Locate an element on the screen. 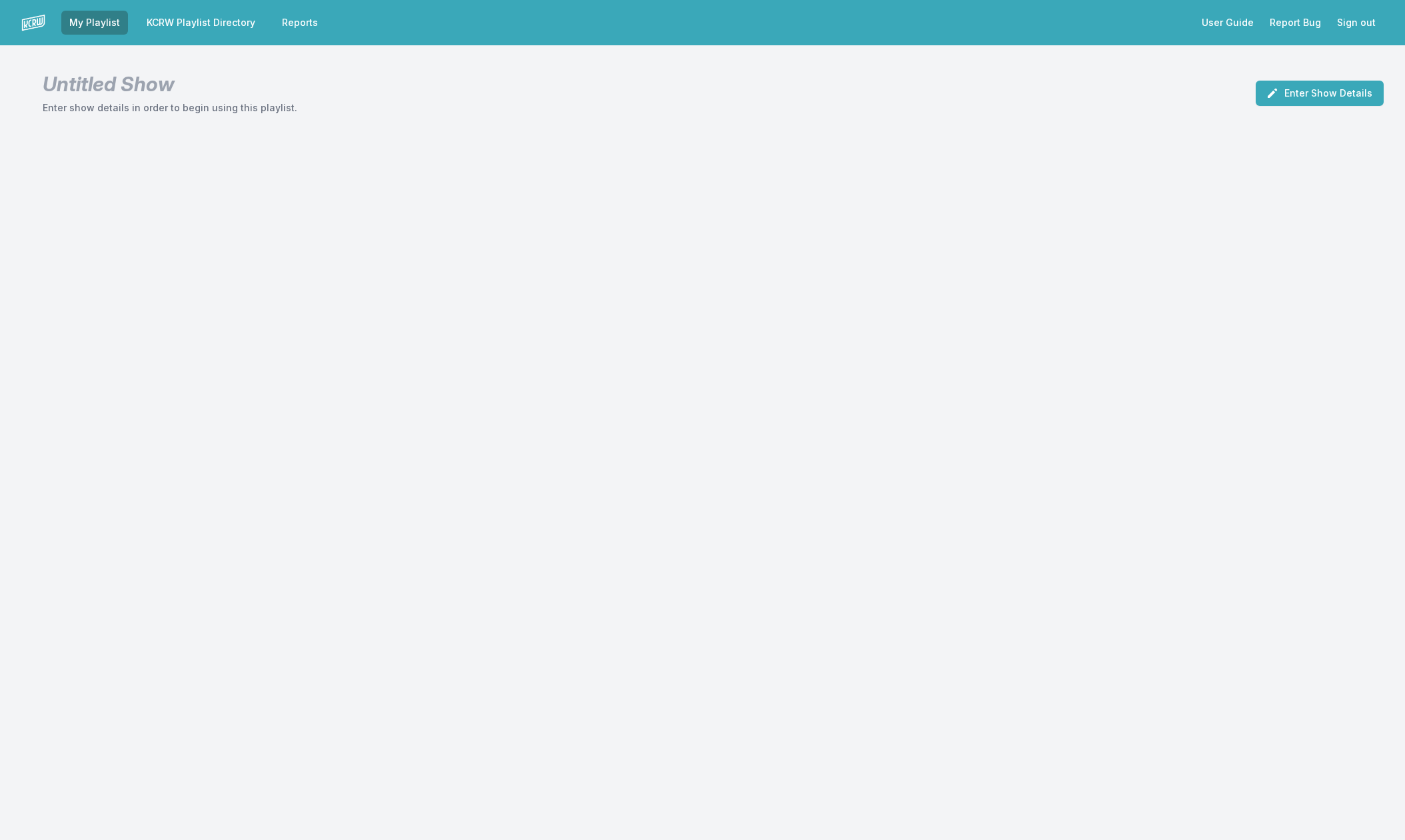  a: User Guide is located at coordinates (1227, 23).